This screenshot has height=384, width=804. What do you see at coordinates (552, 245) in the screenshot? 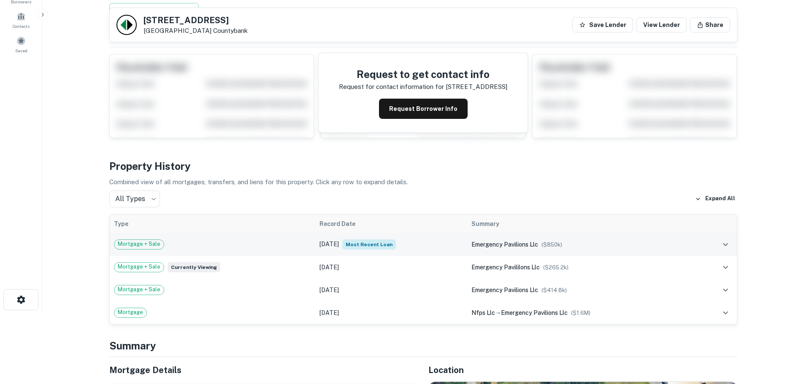
I see `span: ($ 850k )` at bounding box center [552, 245].